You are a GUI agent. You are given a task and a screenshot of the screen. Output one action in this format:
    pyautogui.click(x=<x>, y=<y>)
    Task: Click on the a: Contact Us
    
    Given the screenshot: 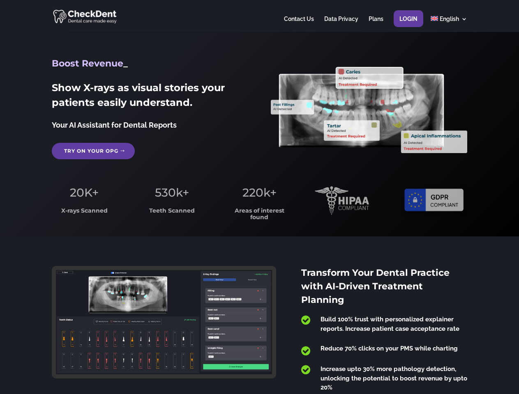 What is the action you would take?
    pyautogui.click(x=299, y=24)
    